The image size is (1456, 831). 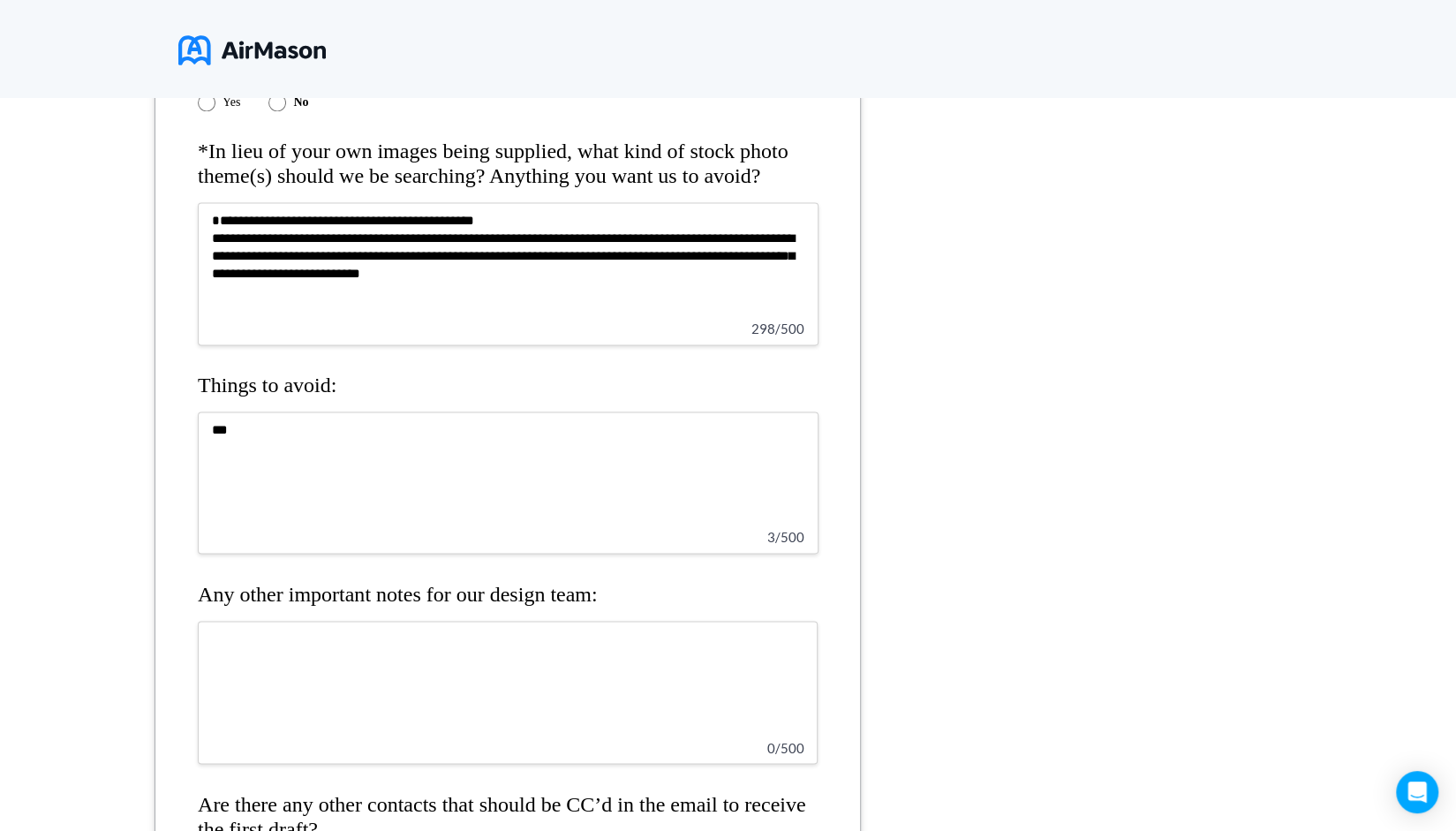 What do you see at coordinates (786, 747) in the screenshot?
I see `span: 0 / 500` at bounding box center [786, 747].